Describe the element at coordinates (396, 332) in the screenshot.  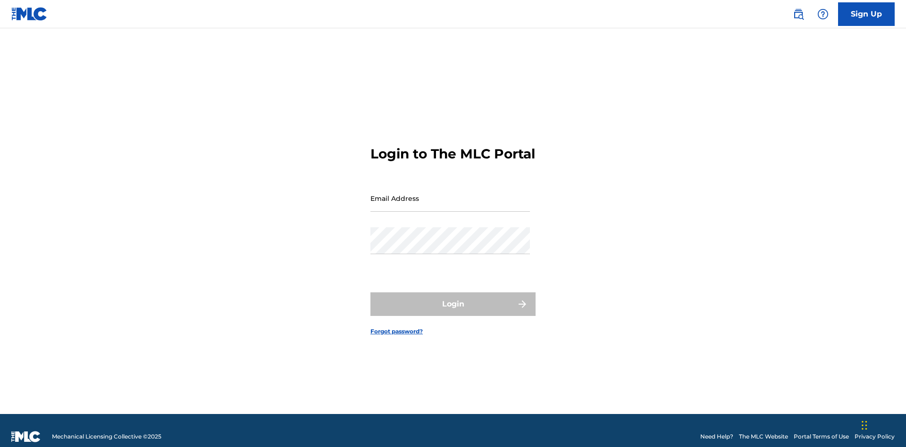
I see `a: Forgot password?` at that location.